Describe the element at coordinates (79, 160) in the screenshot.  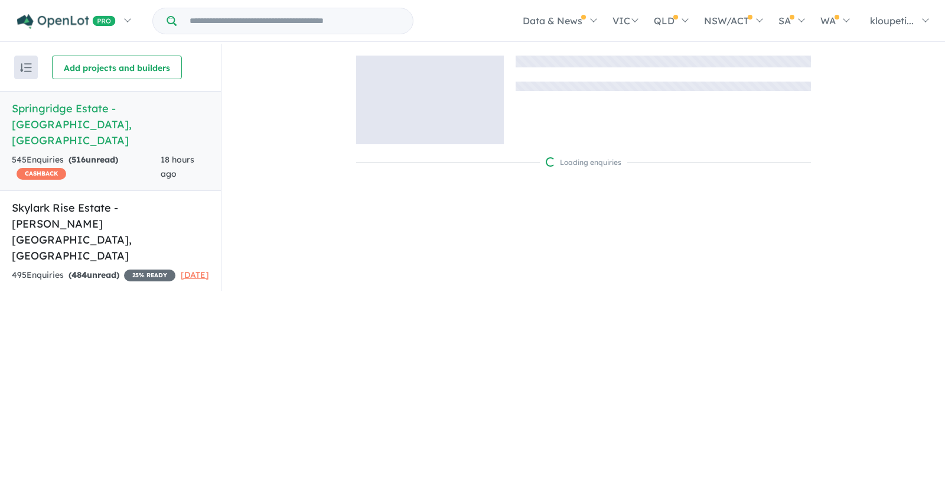
I see `span: 516` at that location.